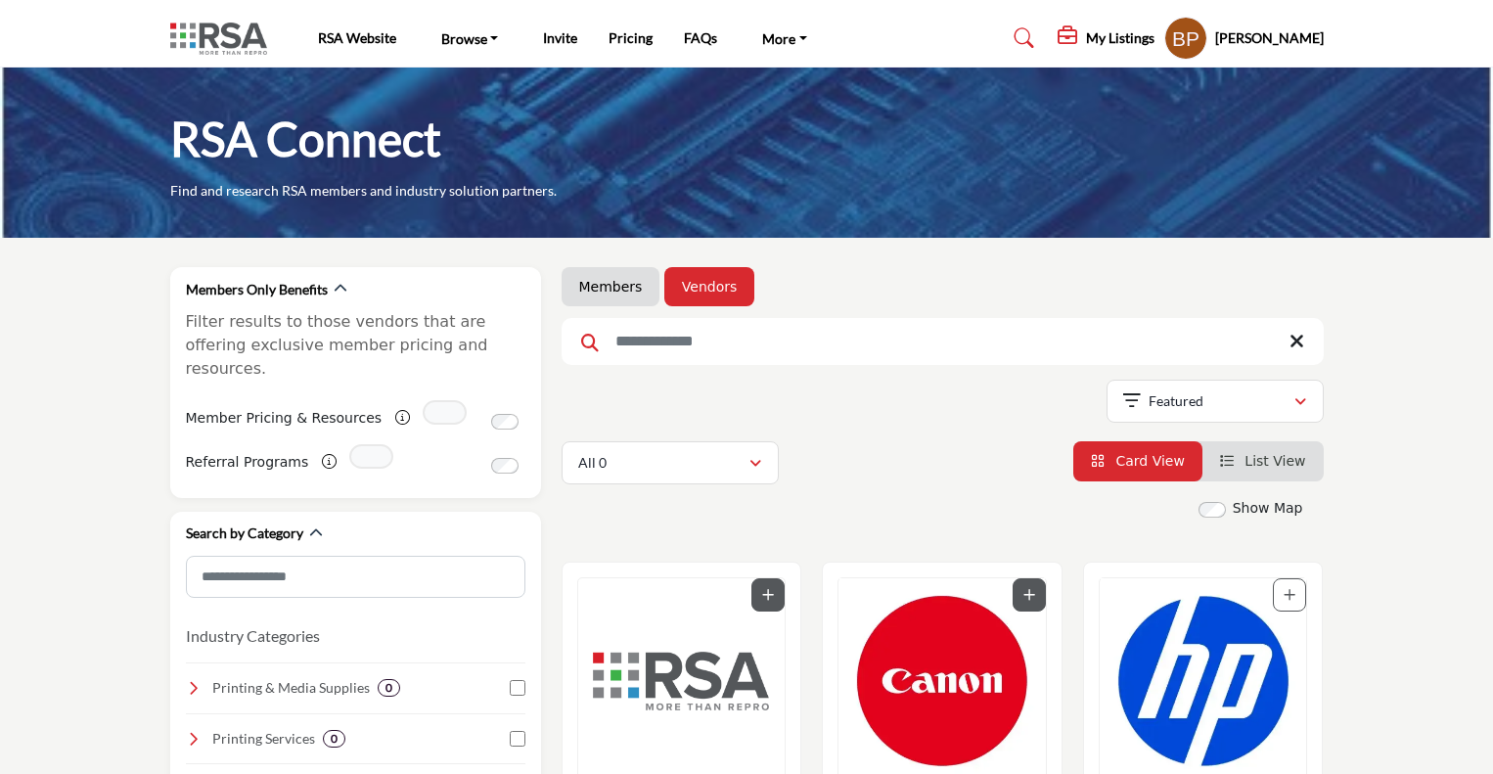  Describe the element at coordinates (1150, 461) in the screenshot. I see `span: Card View` at that location.